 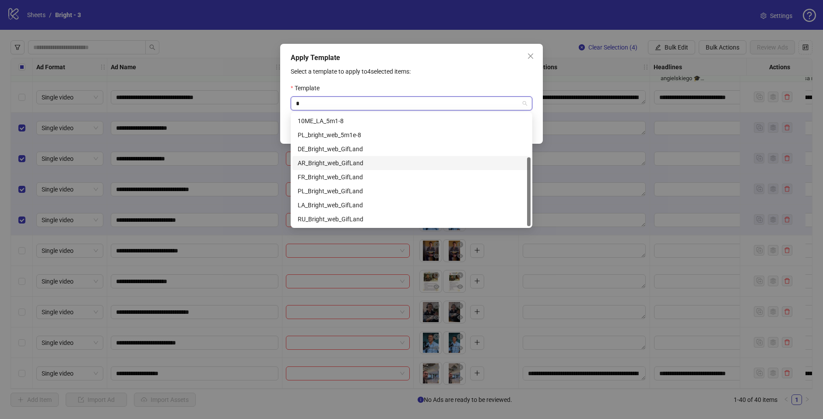 I want to click on div: Apply Template, so click(x=412, y=58).